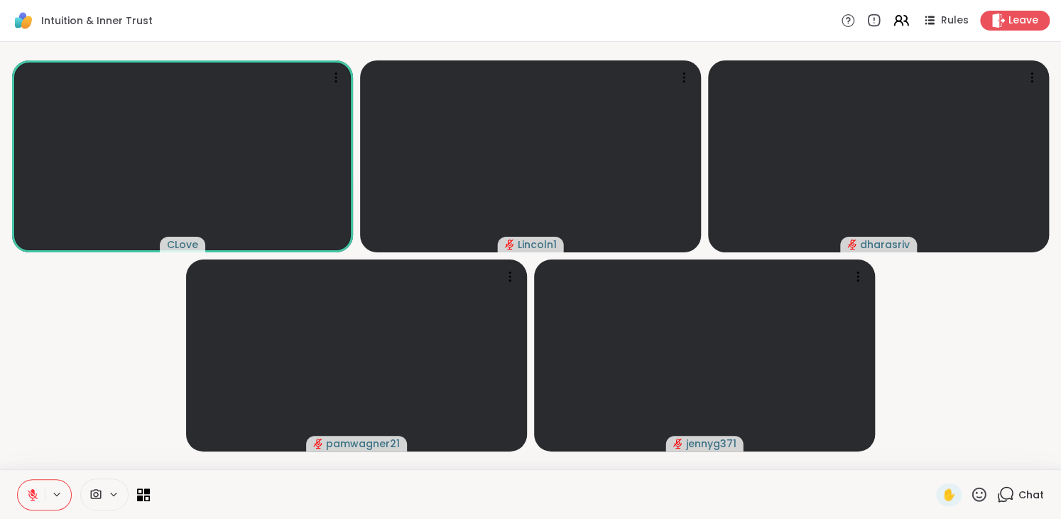 The image size is (1061, 519). I want to click on span: jennyg371, so click(711, 443).